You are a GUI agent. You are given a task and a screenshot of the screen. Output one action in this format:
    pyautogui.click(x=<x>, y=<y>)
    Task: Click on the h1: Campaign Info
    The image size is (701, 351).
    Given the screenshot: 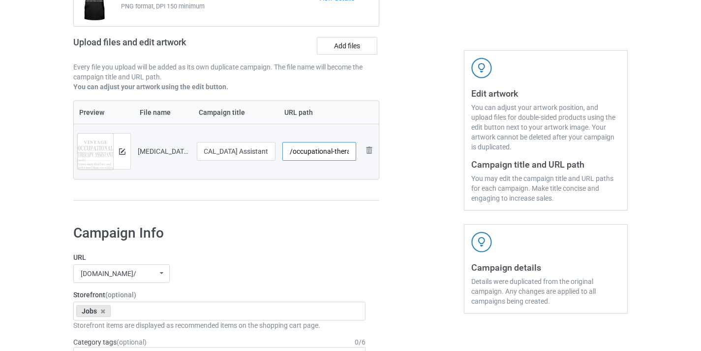 What is the action you would take?
    pyautogui.click(x=220, y=233)
    